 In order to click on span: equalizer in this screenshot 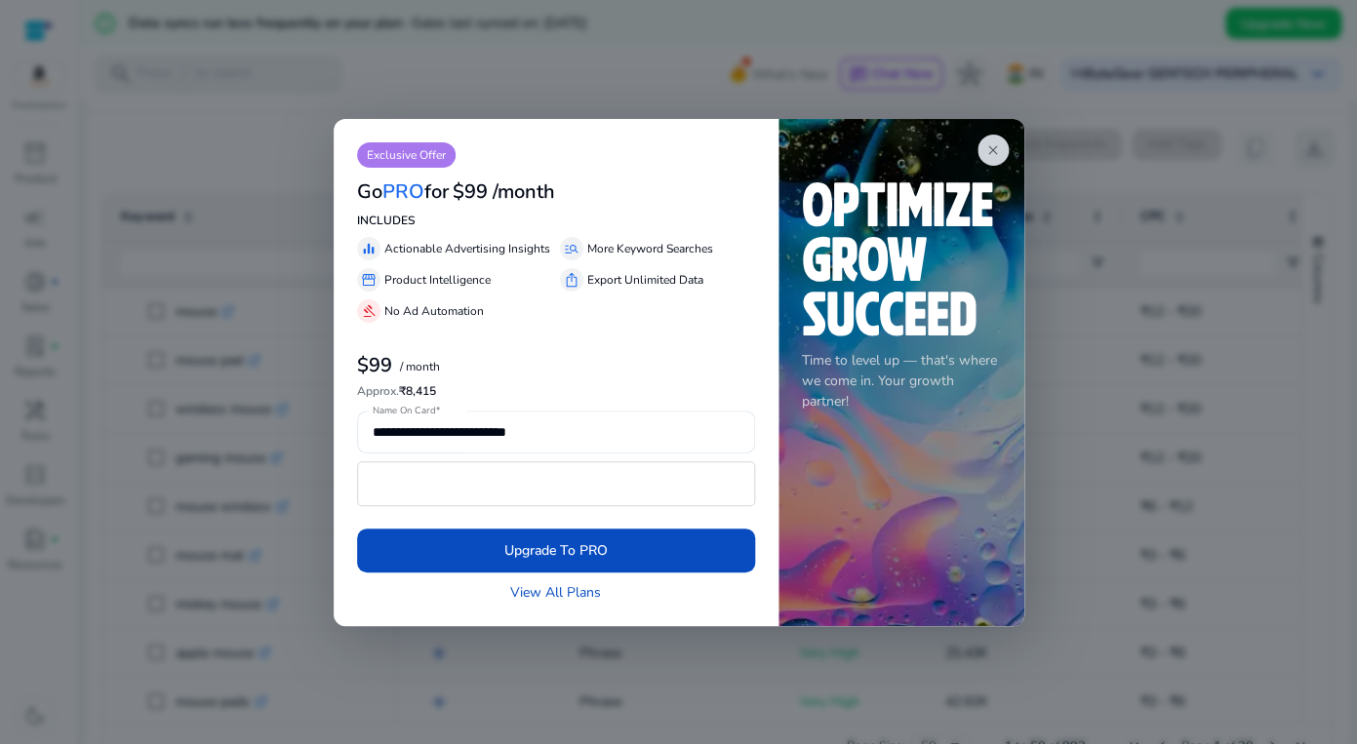, I will do `click(369, 249)`.